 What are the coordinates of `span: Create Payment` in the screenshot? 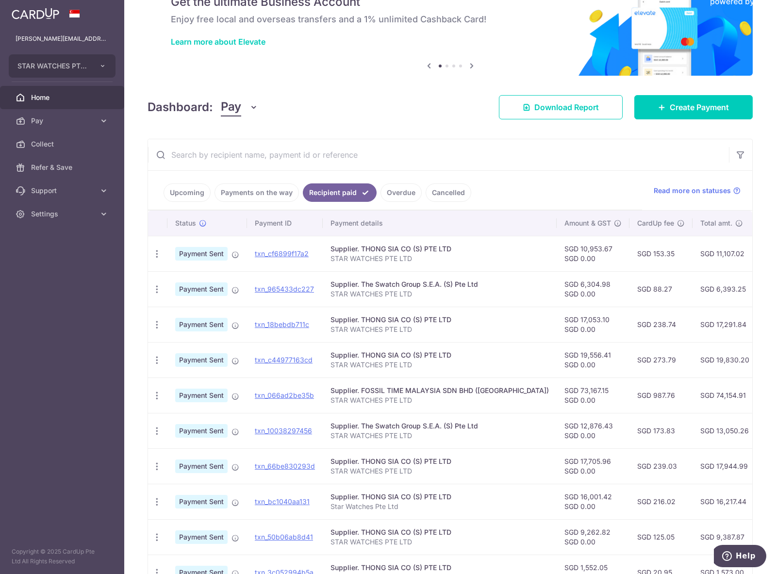 It's located at (700, 107).